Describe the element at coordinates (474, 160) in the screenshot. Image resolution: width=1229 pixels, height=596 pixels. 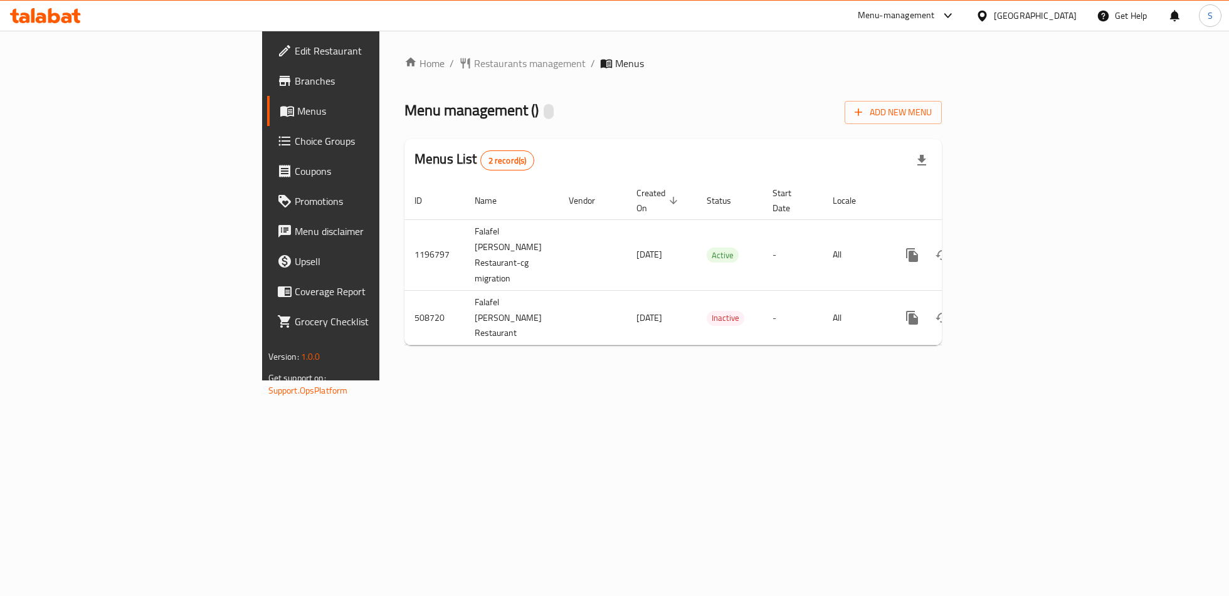
I see `h2: Menus List` at that location.